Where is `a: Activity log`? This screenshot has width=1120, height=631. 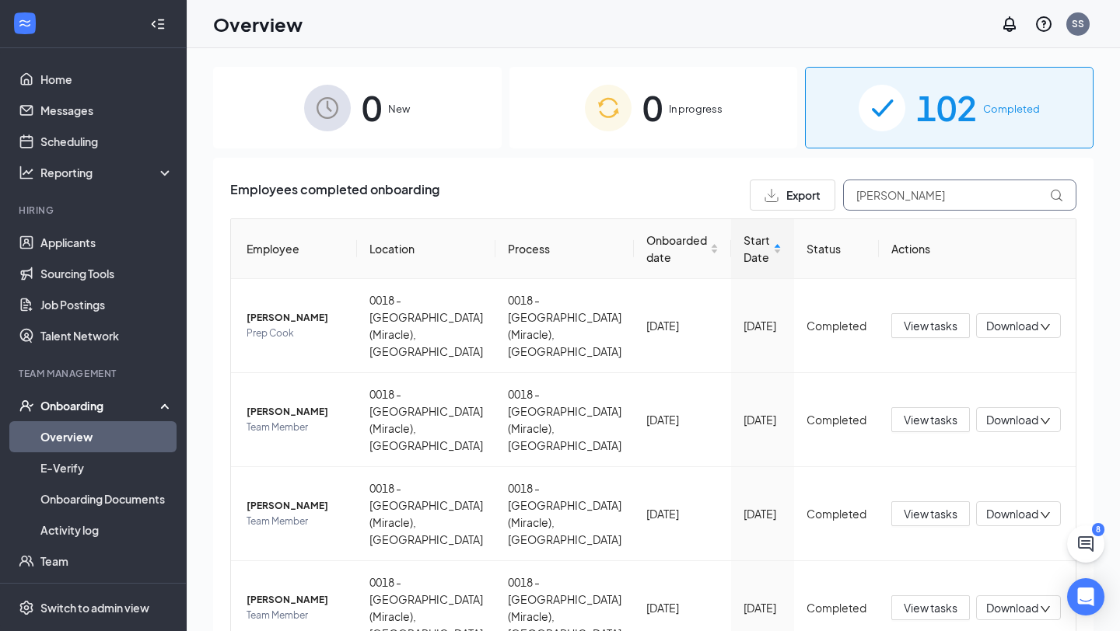
a: Activity log is located at coordinates (107, 530).